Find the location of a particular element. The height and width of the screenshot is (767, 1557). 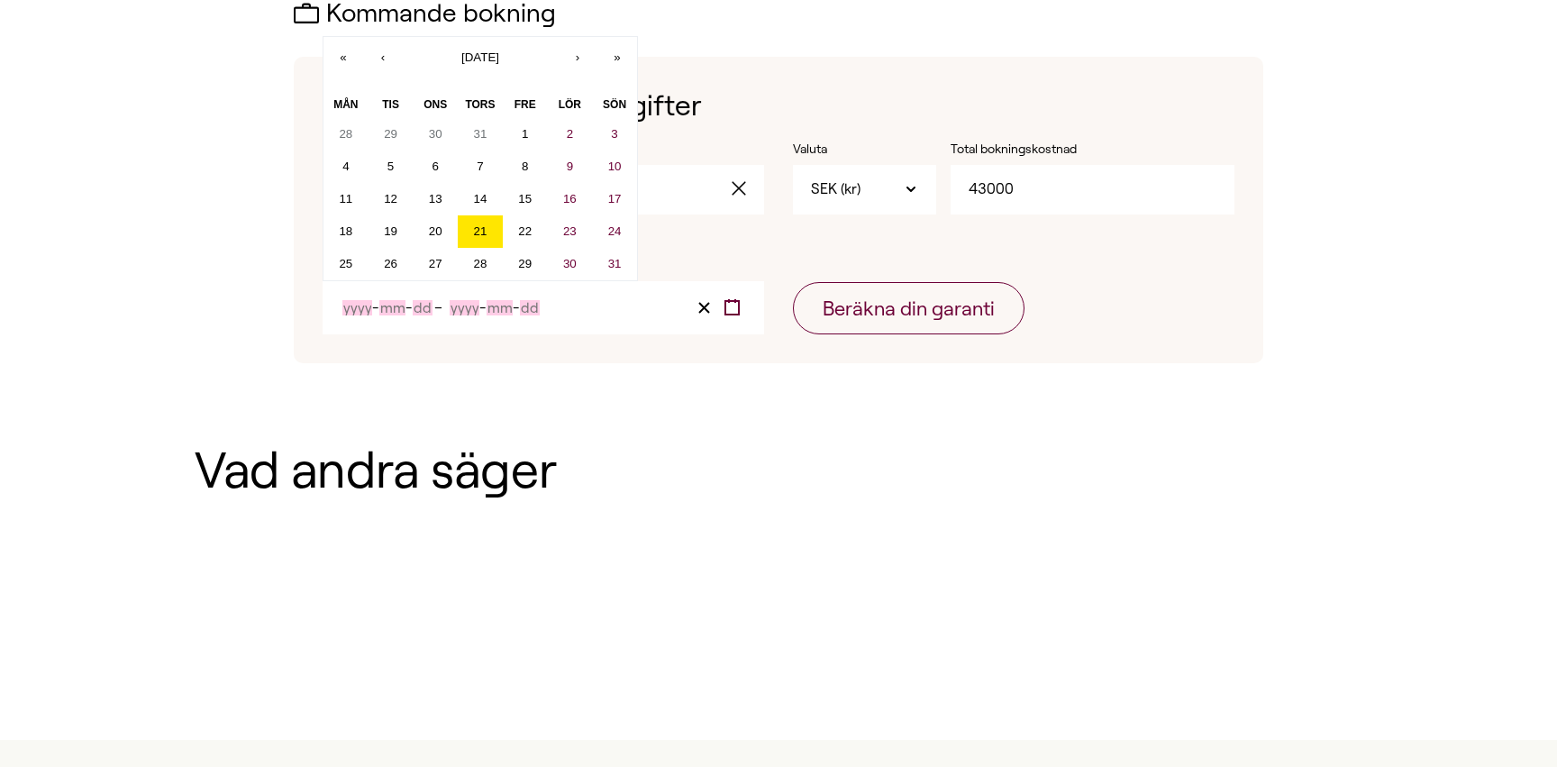

abbr: 3 augusti 2025 is located at coordinates (614, 133).